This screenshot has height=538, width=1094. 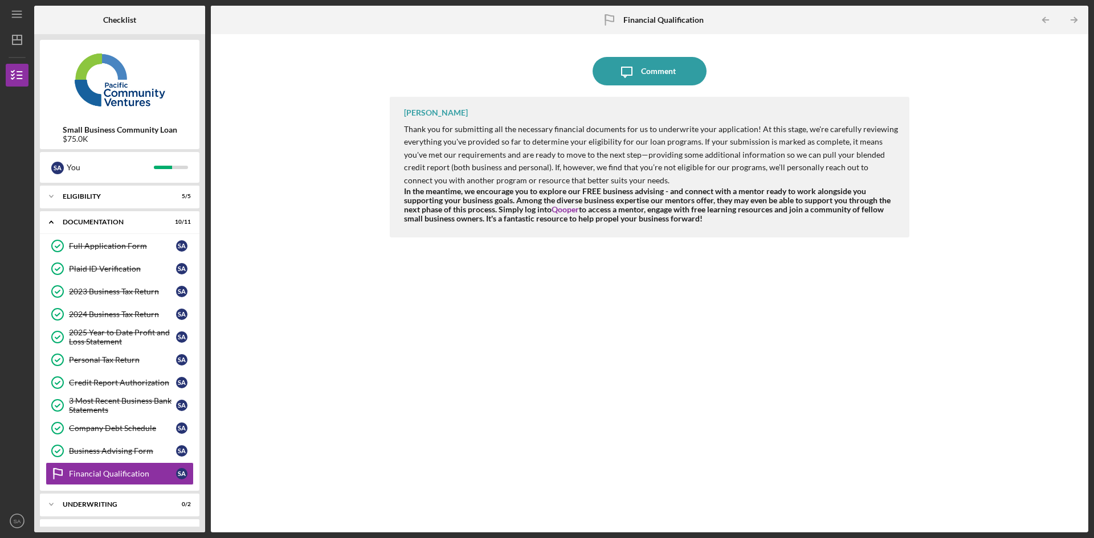 I want to click on b: Checklist, so click(x=120, y=20).